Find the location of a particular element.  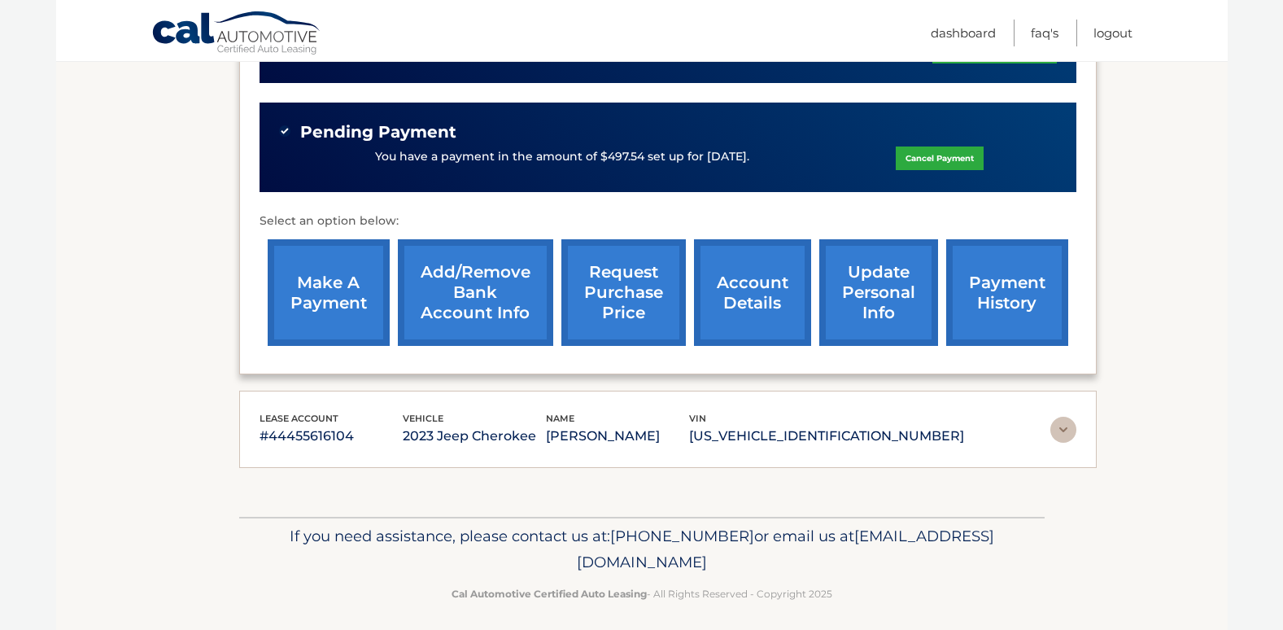

p: #44455616104 is located at coordinates (331, 436).